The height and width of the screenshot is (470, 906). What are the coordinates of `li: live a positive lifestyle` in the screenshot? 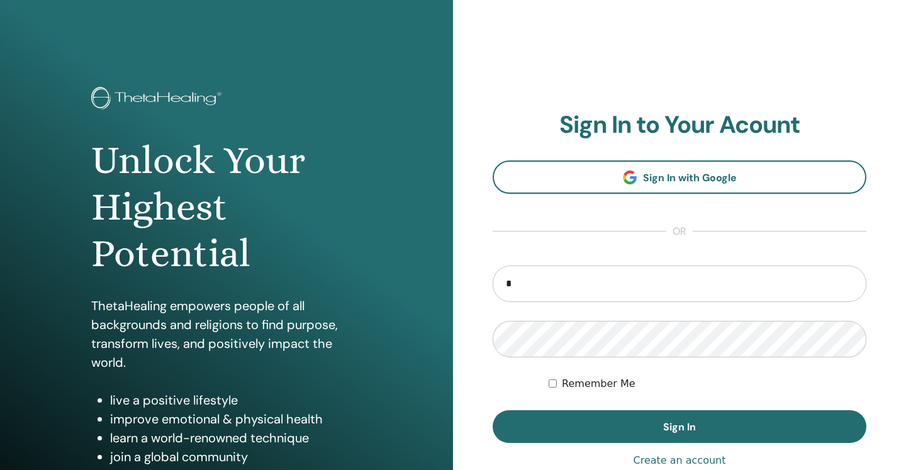 It's located at (236, 400).